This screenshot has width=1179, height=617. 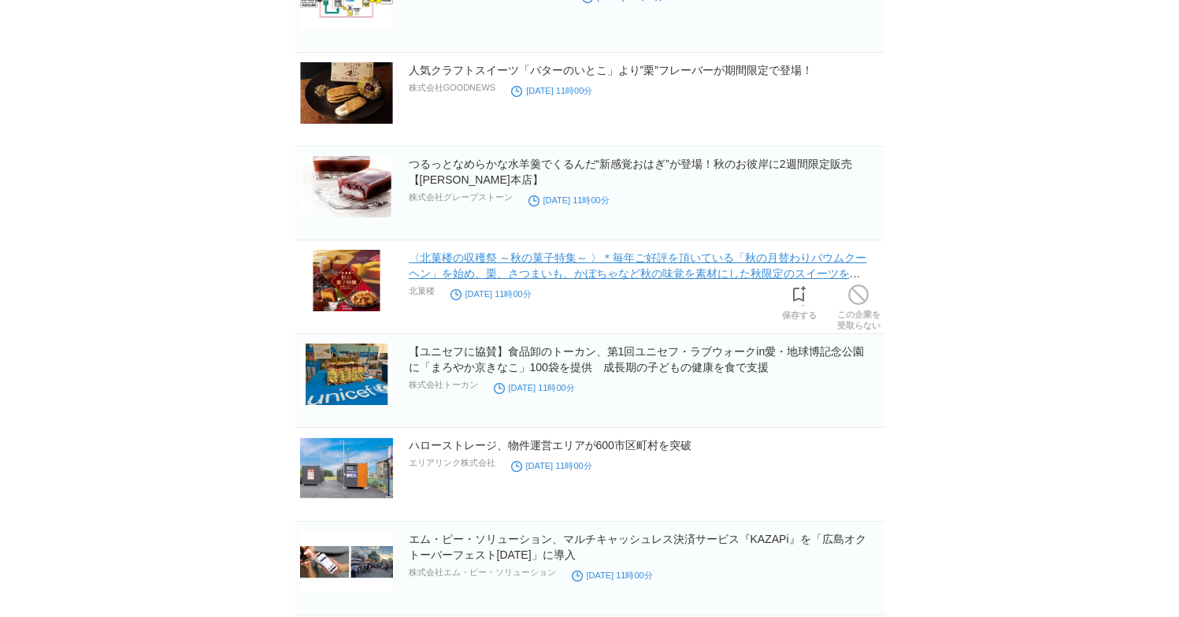 I want to click on img: 25606-1727-79efc4266560b5a7abd50e0a823f3e5a-1000x692.jpg, so click(x=347, y=187).